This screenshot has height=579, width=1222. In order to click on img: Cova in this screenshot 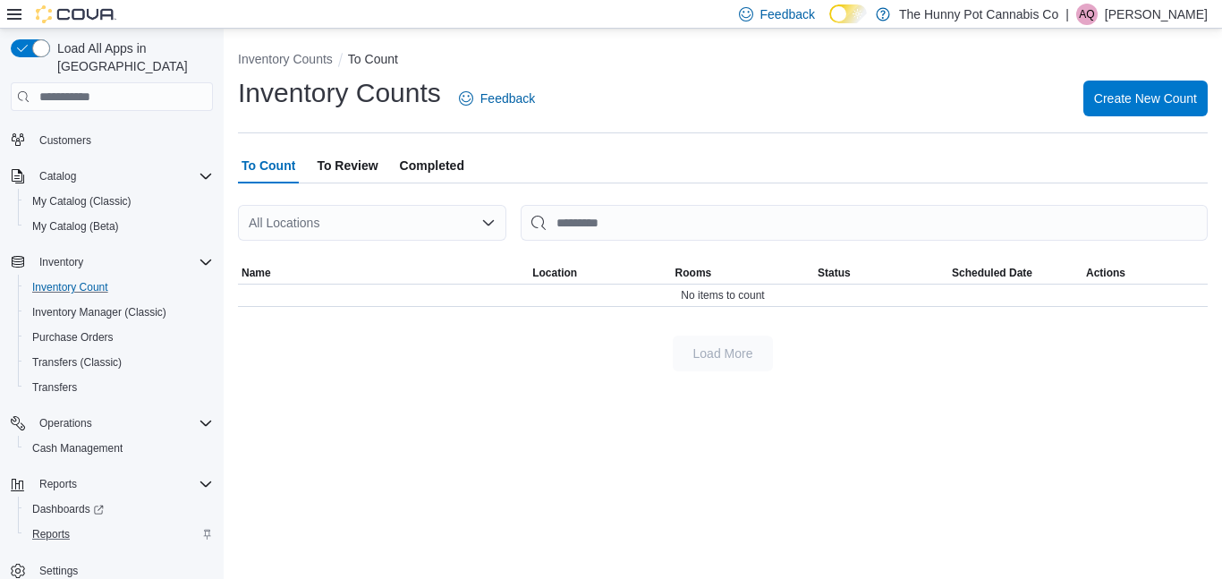, I will do `click(76, 14)`.